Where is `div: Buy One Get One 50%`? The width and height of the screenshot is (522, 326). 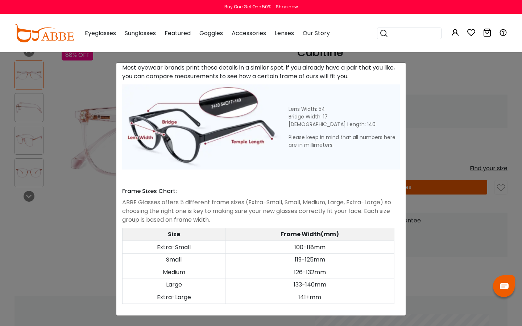 div: Buy One Get One 50% is located at coordinates (248, 7).